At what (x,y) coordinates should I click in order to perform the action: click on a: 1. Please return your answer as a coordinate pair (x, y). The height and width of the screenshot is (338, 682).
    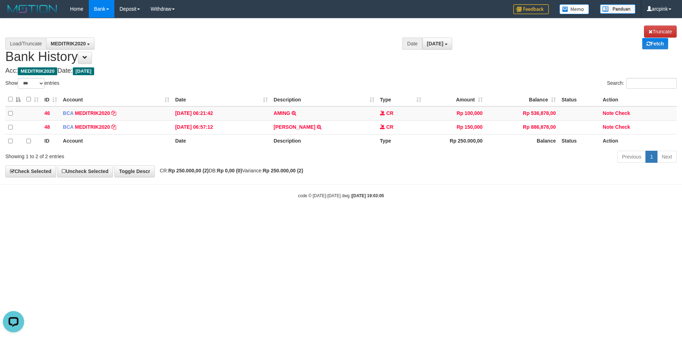
    Looking at the image, I should click on (651, 157).